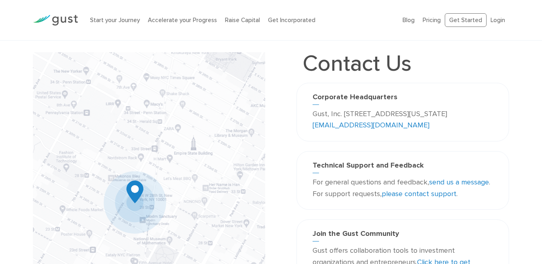  What do you see at coordinates (466, 20) in the screenshot?
I see `a: Get Started` at bounding box center [466, 20].